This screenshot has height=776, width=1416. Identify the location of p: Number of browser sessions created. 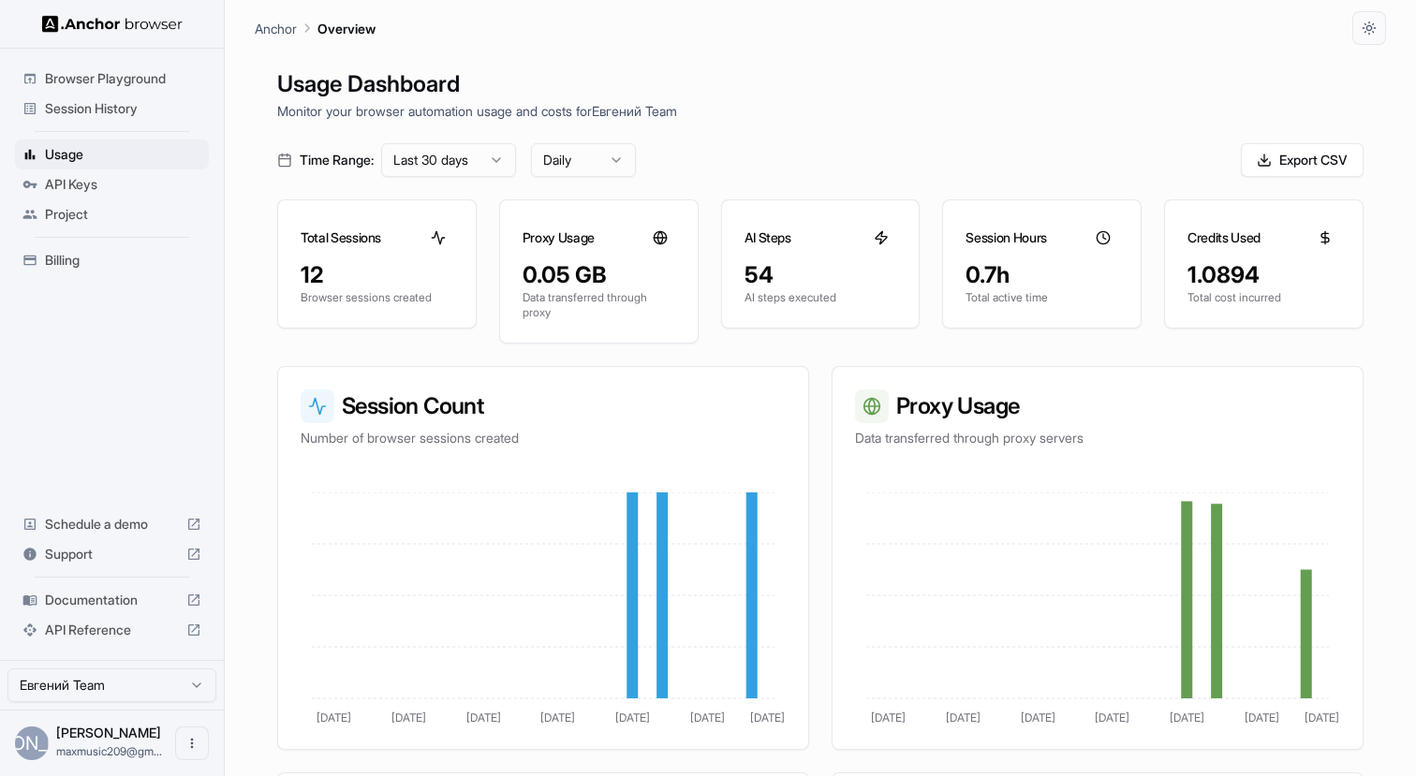
(543, 438).